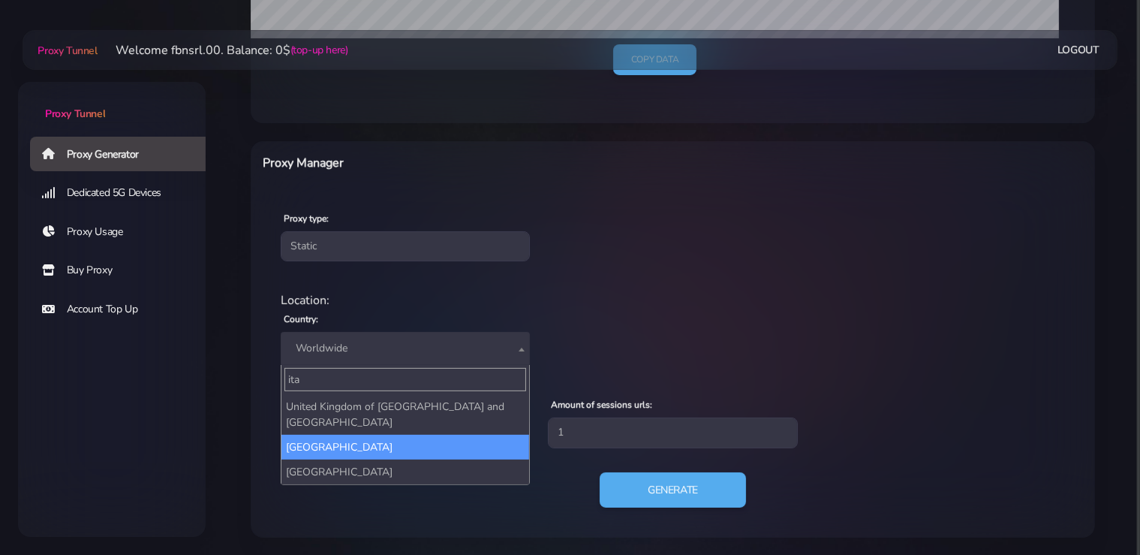 The image size is (1140, 555). Describe the element at coordinates (306, 218) in the screenshot. I see `label: Proxy type:` at that location.